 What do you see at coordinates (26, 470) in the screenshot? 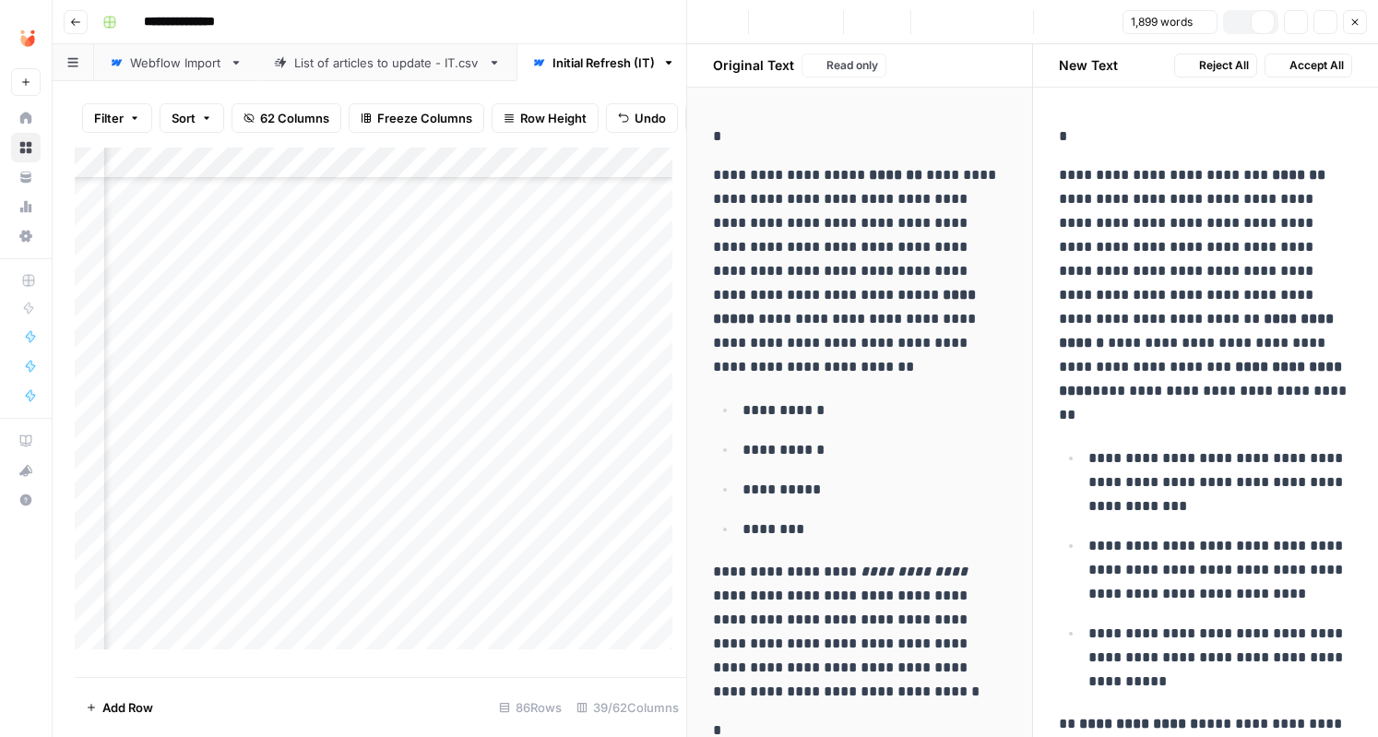
I see `div: What's new?` at bounding box center [26, 470].